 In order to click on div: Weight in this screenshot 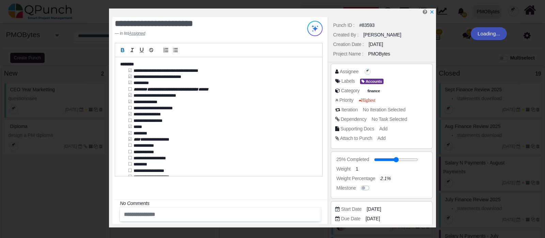, I will do `click(344, 169)`.